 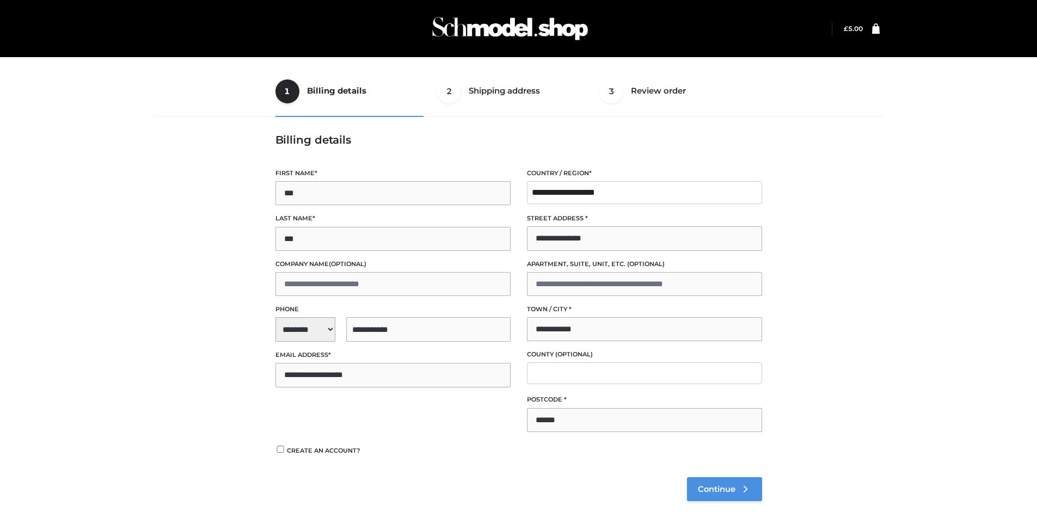 What do you see at coordinates (853, 28) in the screenshot?
I see `a: £5.00` at bounding box center [853, 28].